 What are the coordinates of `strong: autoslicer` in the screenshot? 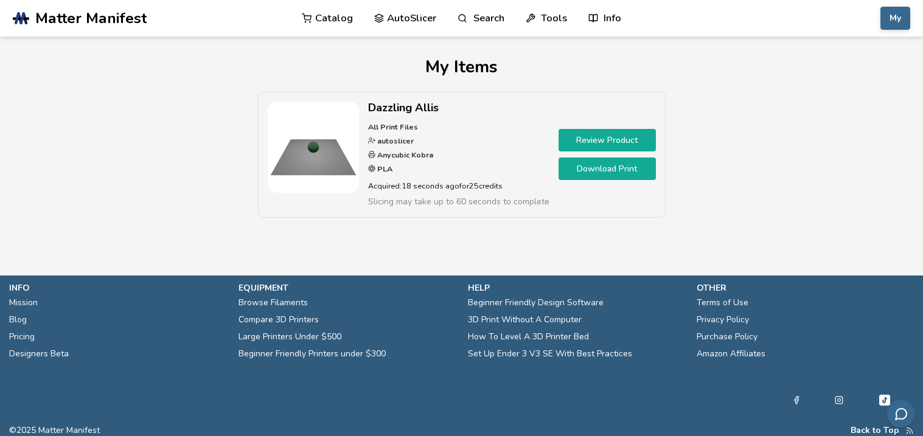 It's located at (394, 141).